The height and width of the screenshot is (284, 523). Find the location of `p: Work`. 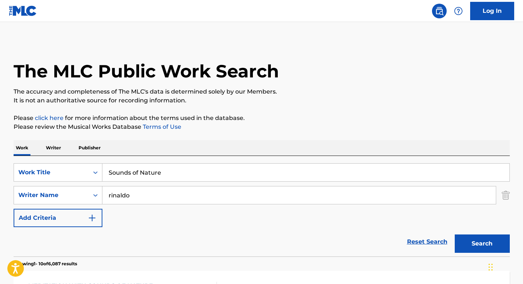

p: Work is located at coordinates (22, 148).